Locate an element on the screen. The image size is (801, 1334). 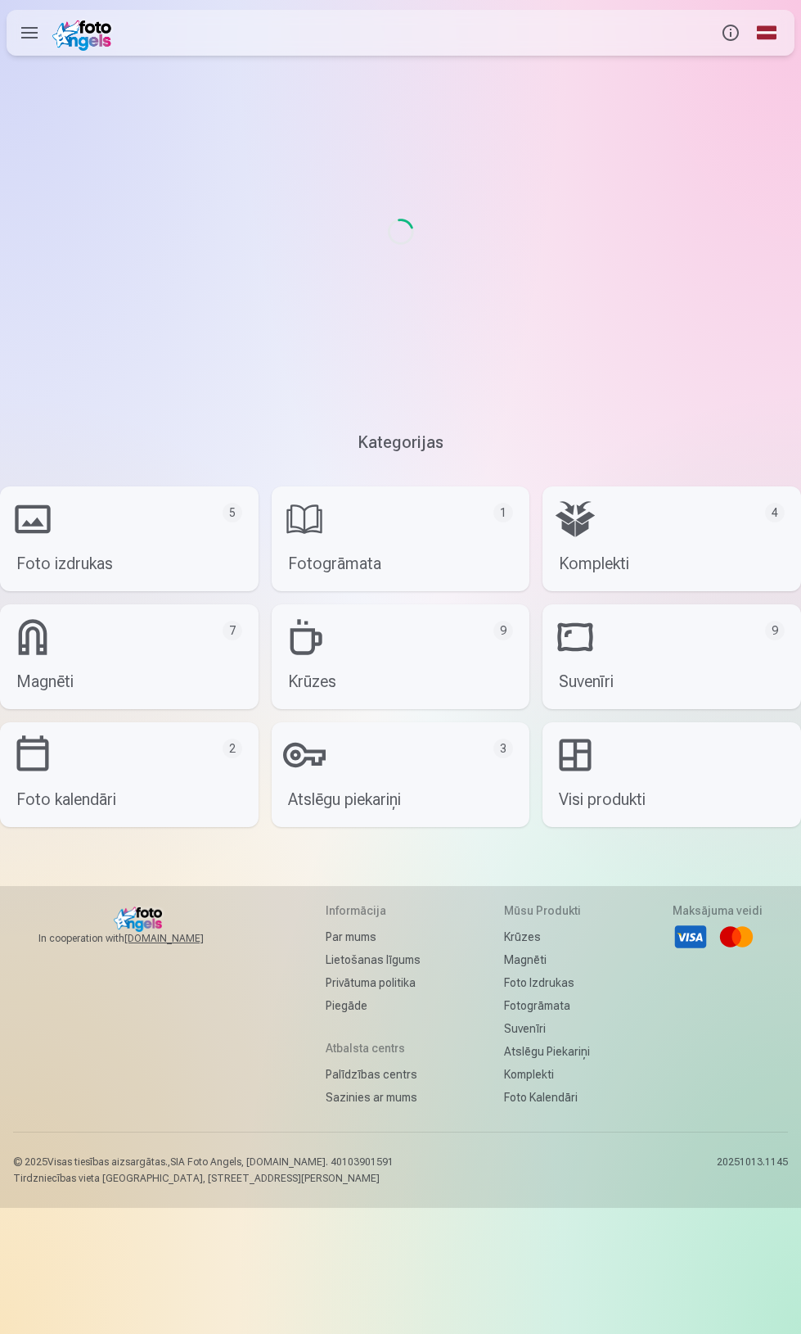
div: 5 is located at coordinates (232, 512).